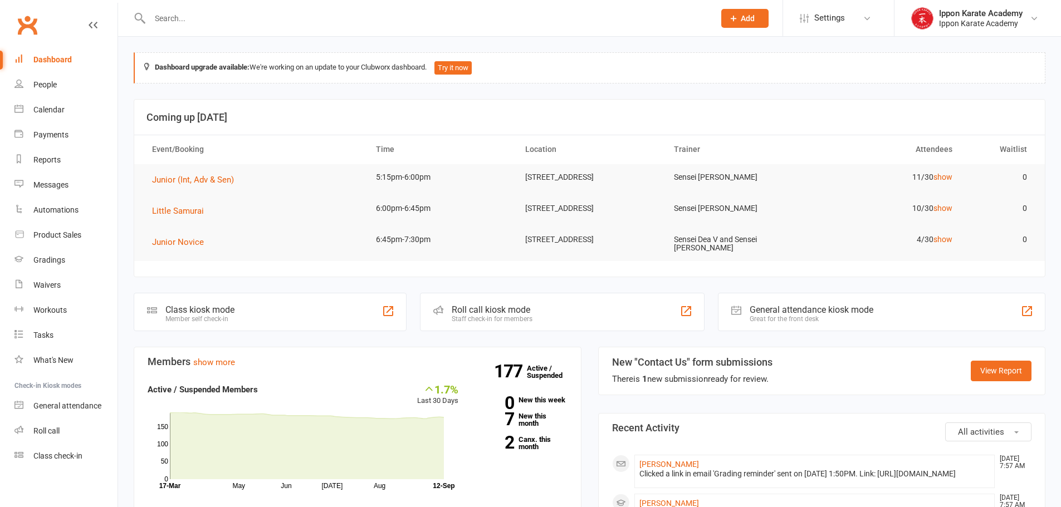  I want to click on div: Class check-in, so click(58, 456).